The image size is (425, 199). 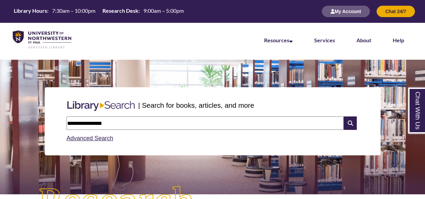 I want to click on button: Chat 24/7, so click(x=396, y=11).